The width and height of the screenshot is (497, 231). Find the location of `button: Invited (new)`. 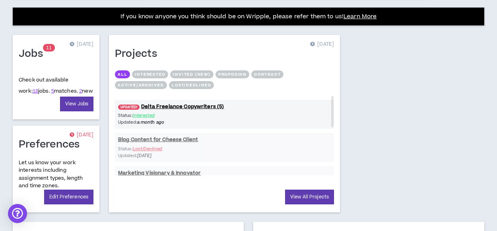

button: Invited (new) is located at coordinates (192, 74).